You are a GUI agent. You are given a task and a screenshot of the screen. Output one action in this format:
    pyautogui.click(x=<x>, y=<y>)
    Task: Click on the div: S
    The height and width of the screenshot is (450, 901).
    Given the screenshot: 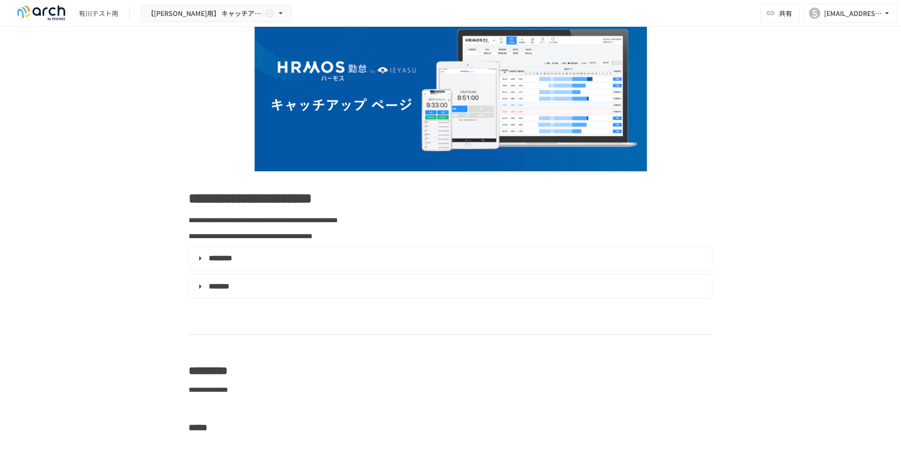 What is the action you would take?
    pyautogui.click(x=815, y=13)
    